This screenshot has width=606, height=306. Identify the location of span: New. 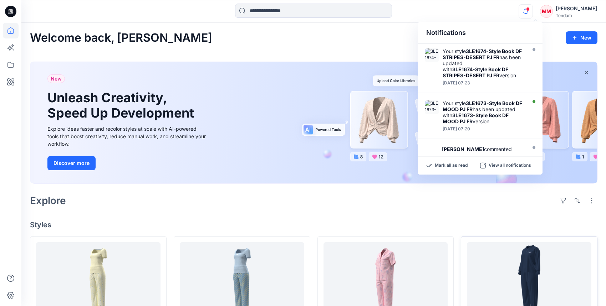
(56, 79).